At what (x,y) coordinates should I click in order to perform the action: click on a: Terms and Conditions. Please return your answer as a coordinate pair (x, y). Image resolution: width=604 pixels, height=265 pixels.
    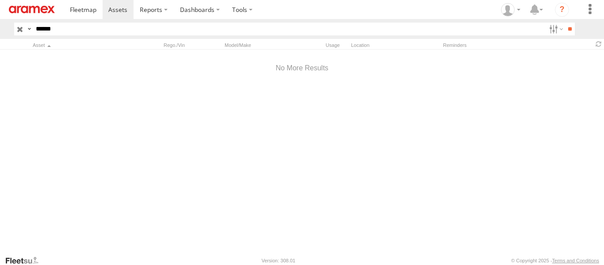
    Looking at the image, I should click on (575, 260).